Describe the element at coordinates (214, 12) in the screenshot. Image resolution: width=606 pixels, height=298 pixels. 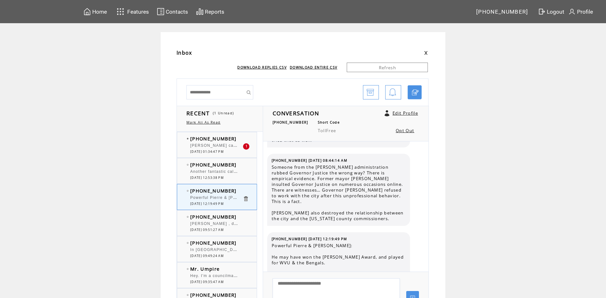
I see `span: Reports` at that location.